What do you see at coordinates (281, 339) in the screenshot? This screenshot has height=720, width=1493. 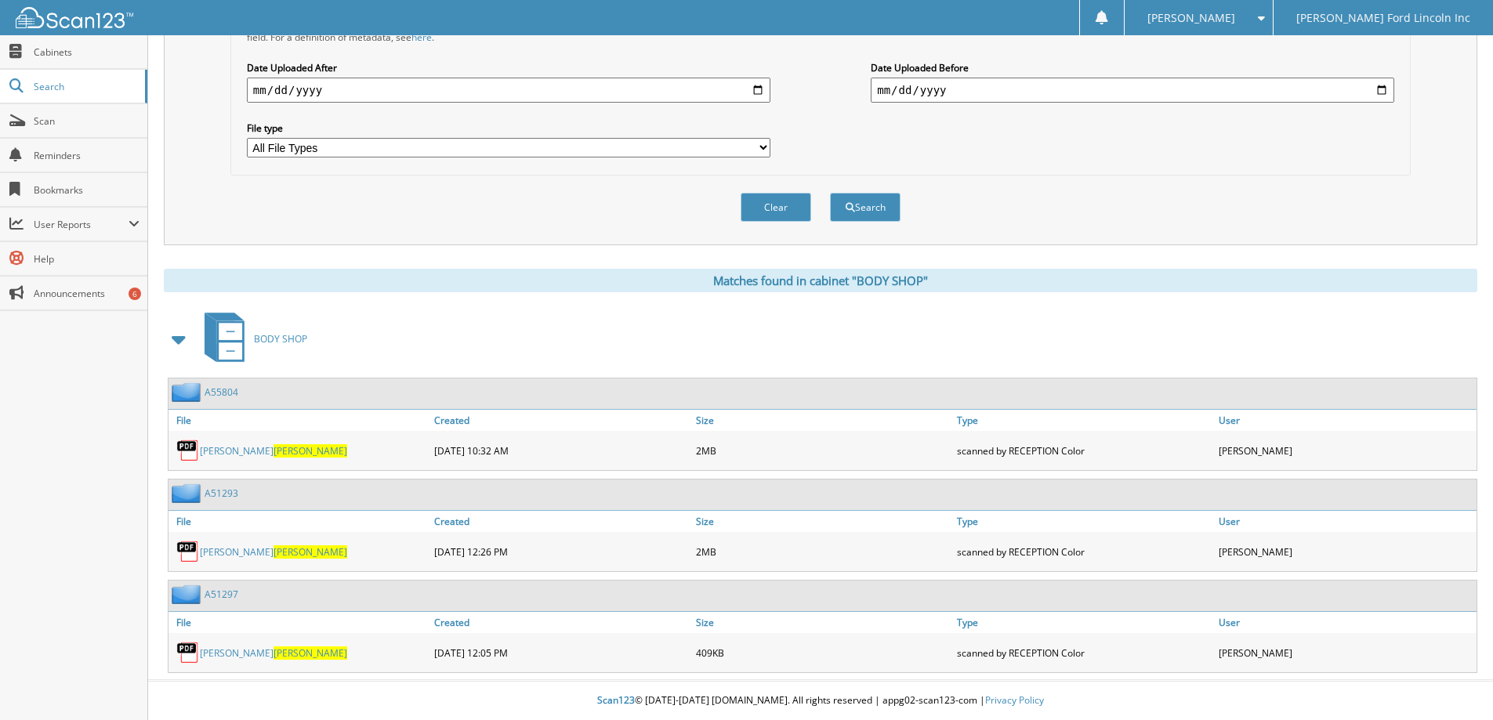 I see `span: BODY SHOP` at bounding box center [281, 339].